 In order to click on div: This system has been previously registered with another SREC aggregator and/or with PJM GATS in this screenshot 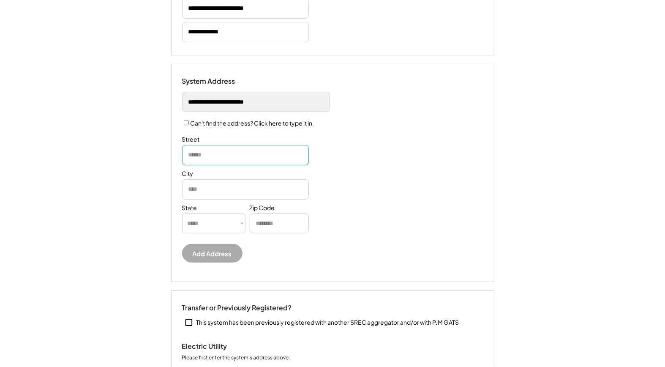, I will do `click(328, 323)`.